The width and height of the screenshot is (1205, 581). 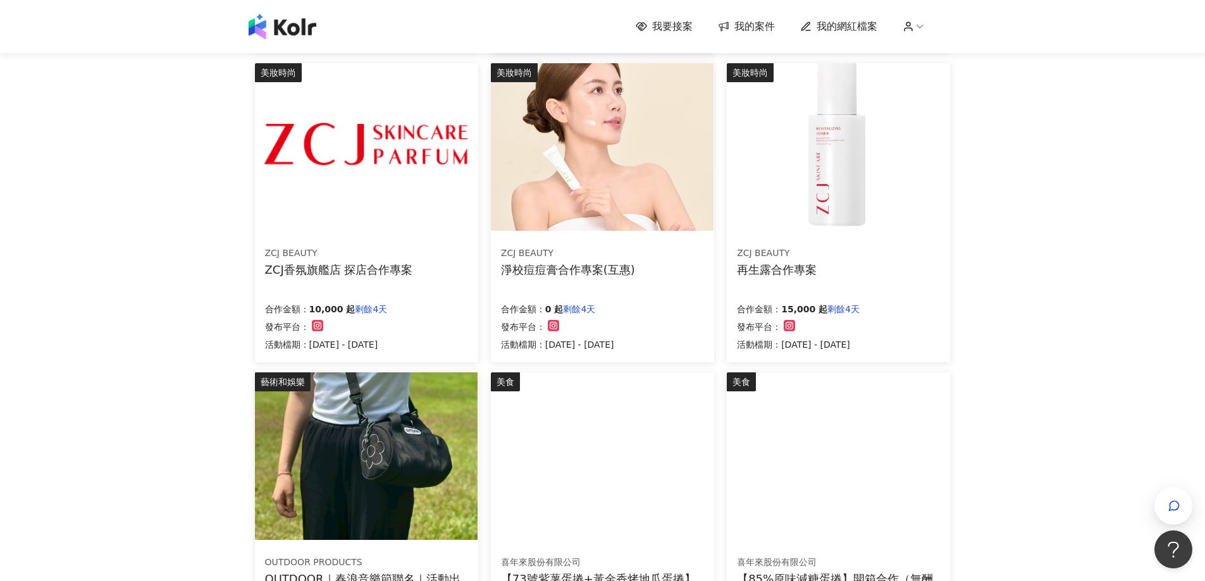 What do you see at coordinates (755, 27) in the screenshot?
I see `span: 我的案件` at bounding box center [755, 27].